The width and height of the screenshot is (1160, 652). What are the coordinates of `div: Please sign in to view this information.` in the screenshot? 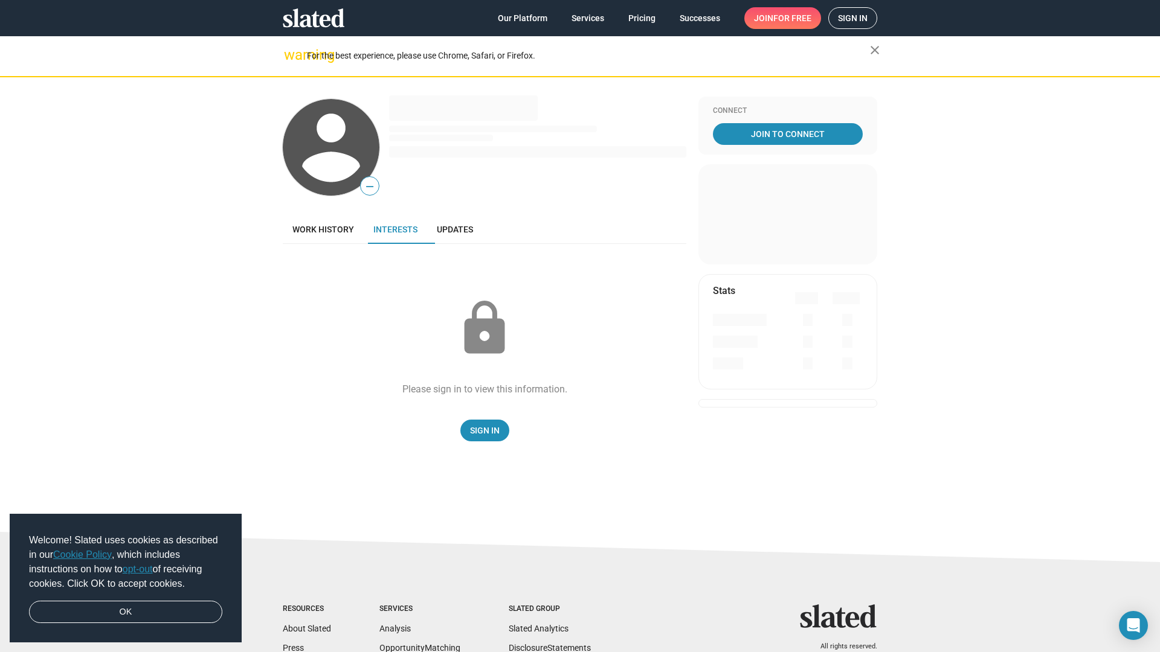 It's located at (484, 389).